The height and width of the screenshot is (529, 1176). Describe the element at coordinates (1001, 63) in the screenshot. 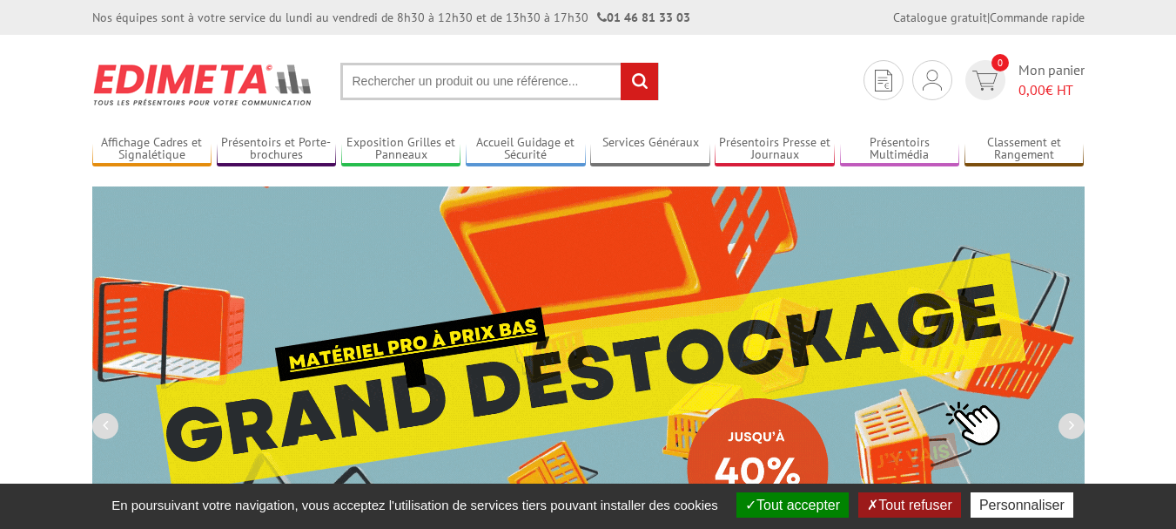

I see `span: 0` at that location.